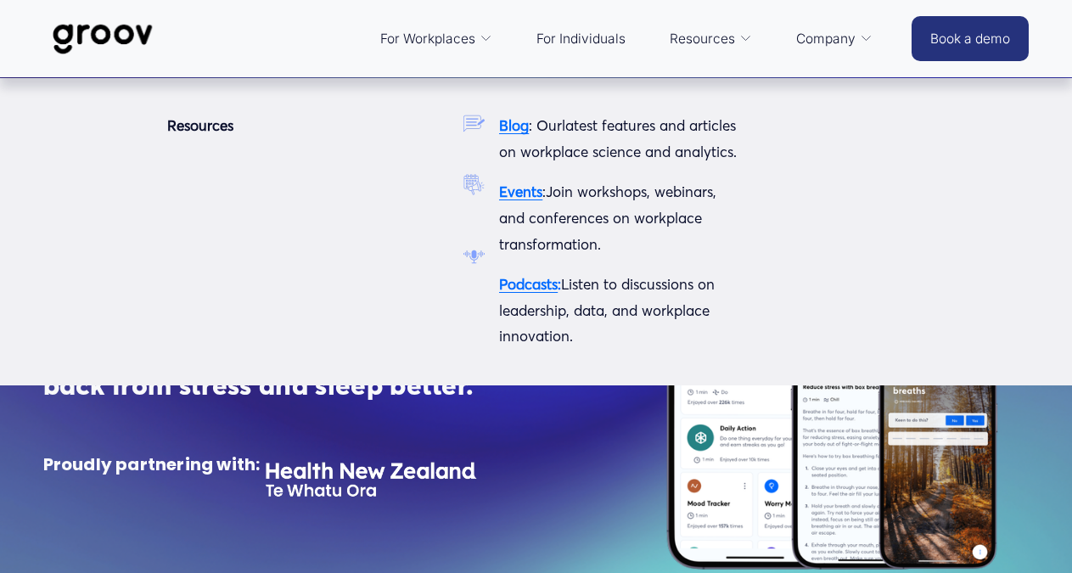 The width and height of the screenshot is (1072, 573). Describe the element at coordinates (618, 311) in the screenshot. I see `p: Listen to discussions on leadership, data, and workplace innovation.` at that location.